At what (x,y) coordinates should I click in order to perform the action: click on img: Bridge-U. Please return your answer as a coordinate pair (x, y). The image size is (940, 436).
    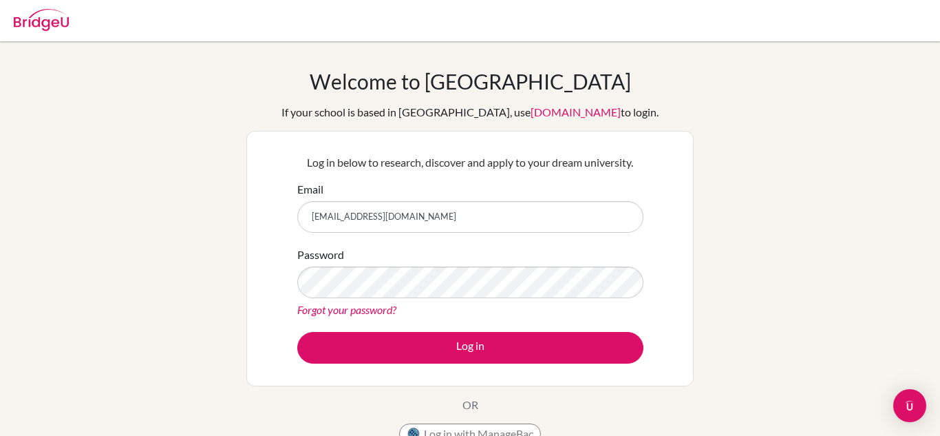
    Looking at the image, I should click on (41, 20).